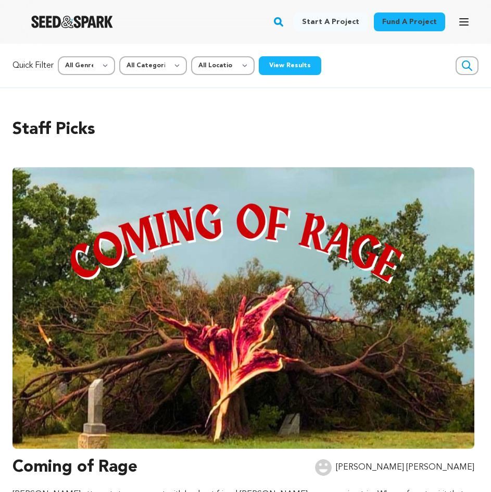  I want to click on img: Seed&Spark Logo Dark Mode, so click(72, 22).